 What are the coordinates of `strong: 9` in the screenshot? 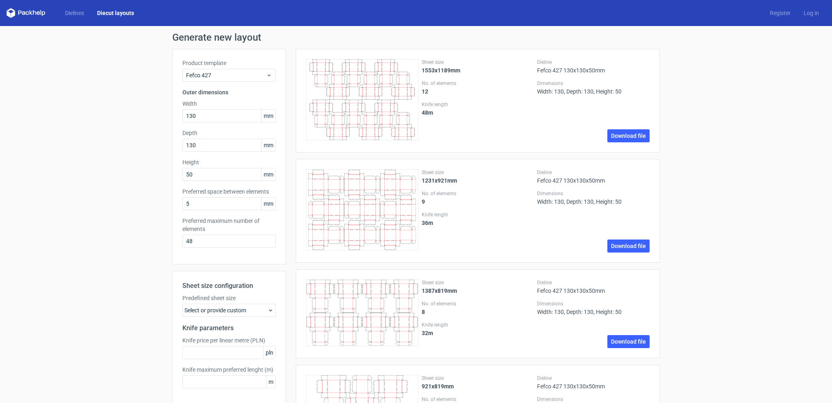 It's located at (423, 201).